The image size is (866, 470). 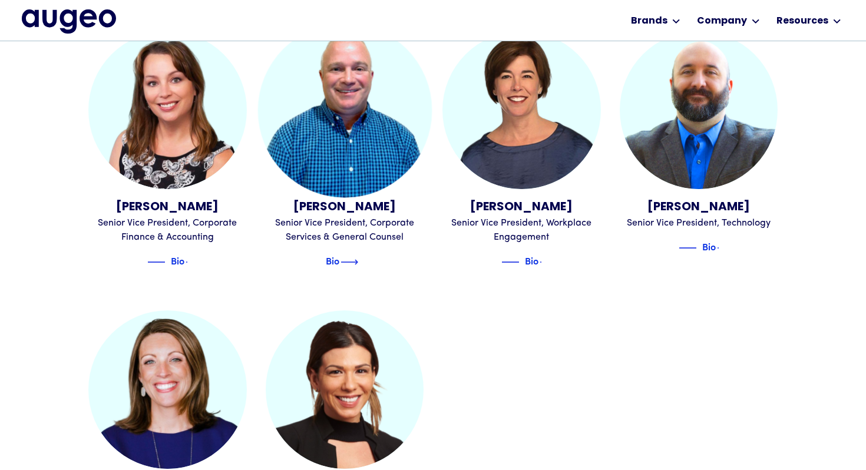 I want to click on div: Senior Vice President, Corporate Finance & Accounting, so click(x=167, y=230).